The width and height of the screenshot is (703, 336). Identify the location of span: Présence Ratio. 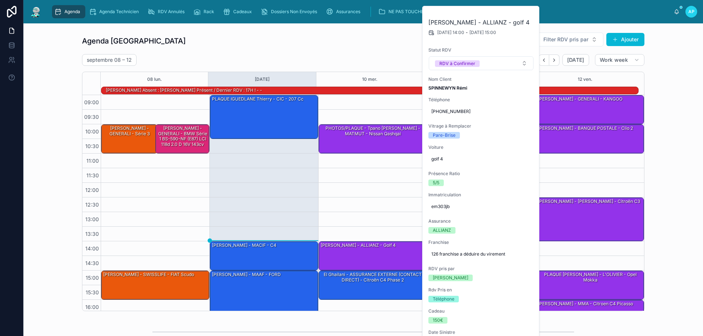
(481, 174).